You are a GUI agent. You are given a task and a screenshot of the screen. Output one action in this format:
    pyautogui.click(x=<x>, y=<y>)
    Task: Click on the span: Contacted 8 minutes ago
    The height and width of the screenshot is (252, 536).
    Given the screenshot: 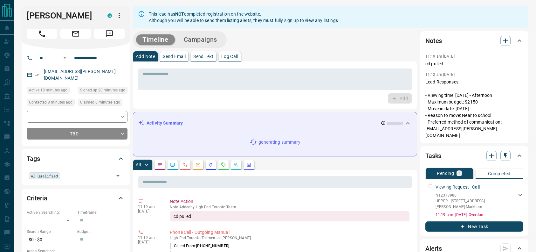 What is the action you would take?
    pyautogui.click(x=51, y=102)
    